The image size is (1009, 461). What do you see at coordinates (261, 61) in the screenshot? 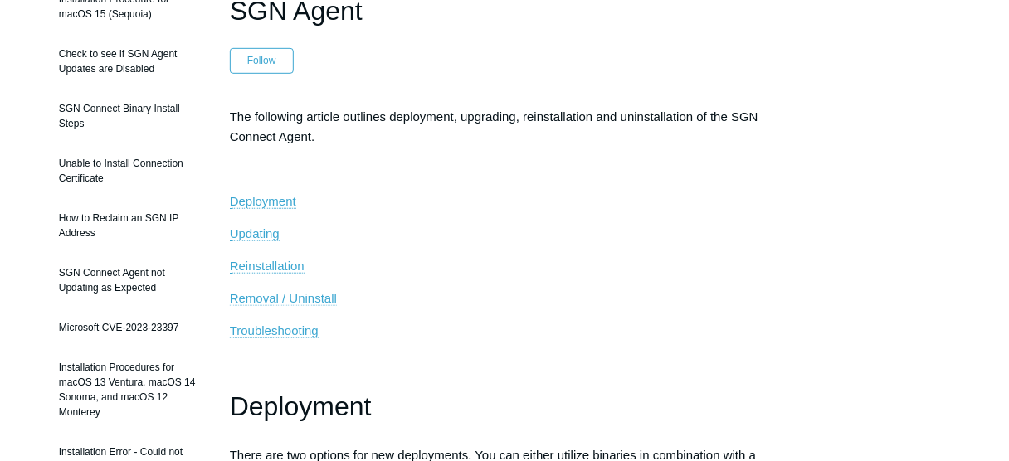
I see `button: Follow Article` at bounding box center [261, 61].